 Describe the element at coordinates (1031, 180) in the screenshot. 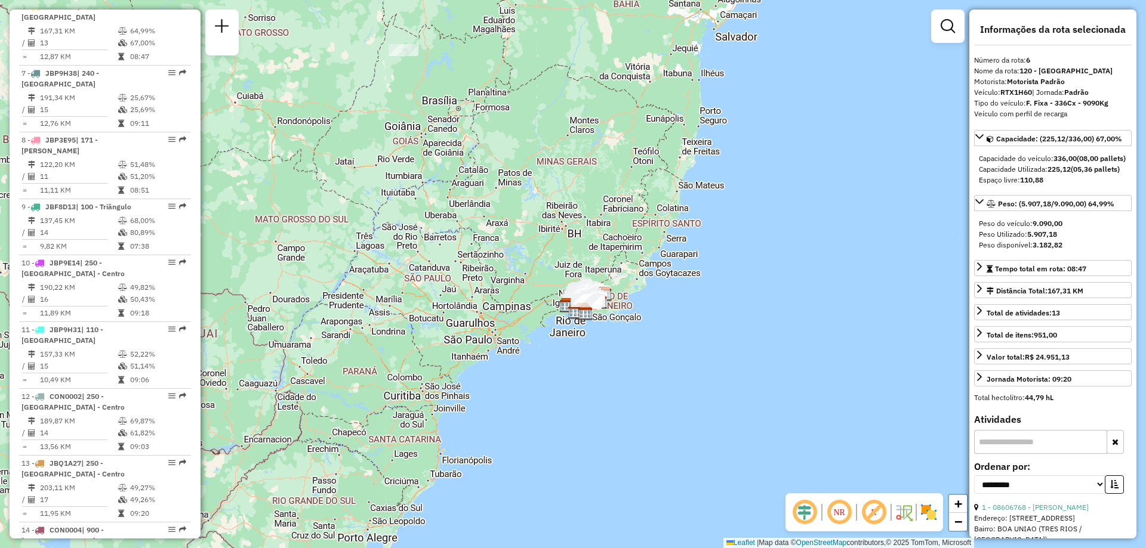

I see `strong: 110,88` at that location.